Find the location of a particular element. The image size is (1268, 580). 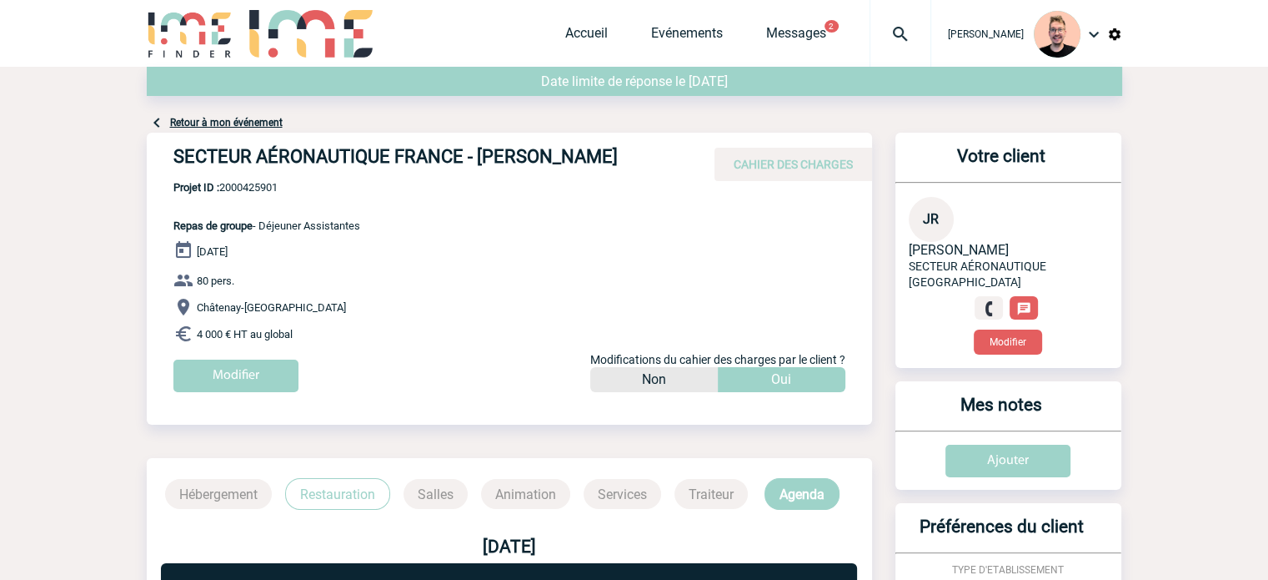

p: Animation is located at coordinates (525, 494).